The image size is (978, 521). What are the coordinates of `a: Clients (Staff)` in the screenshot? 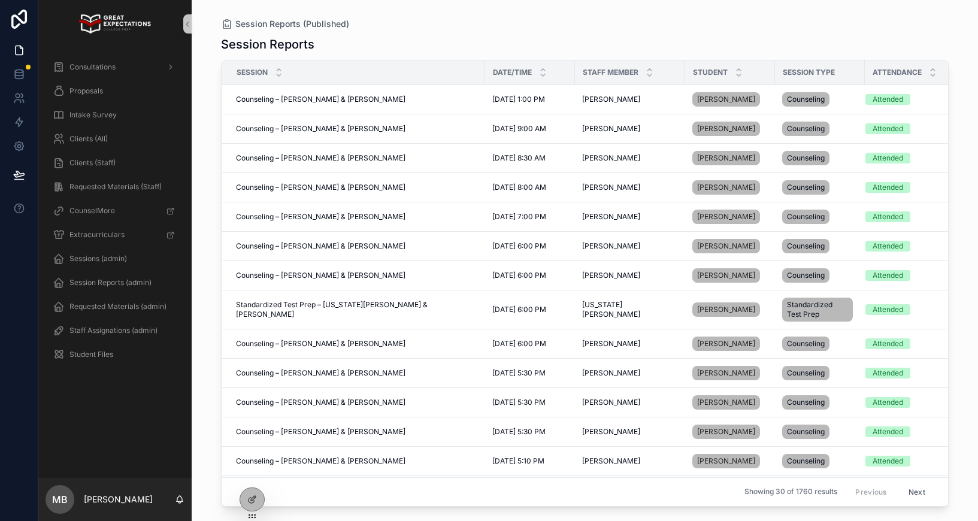 It's located at (115, 163).